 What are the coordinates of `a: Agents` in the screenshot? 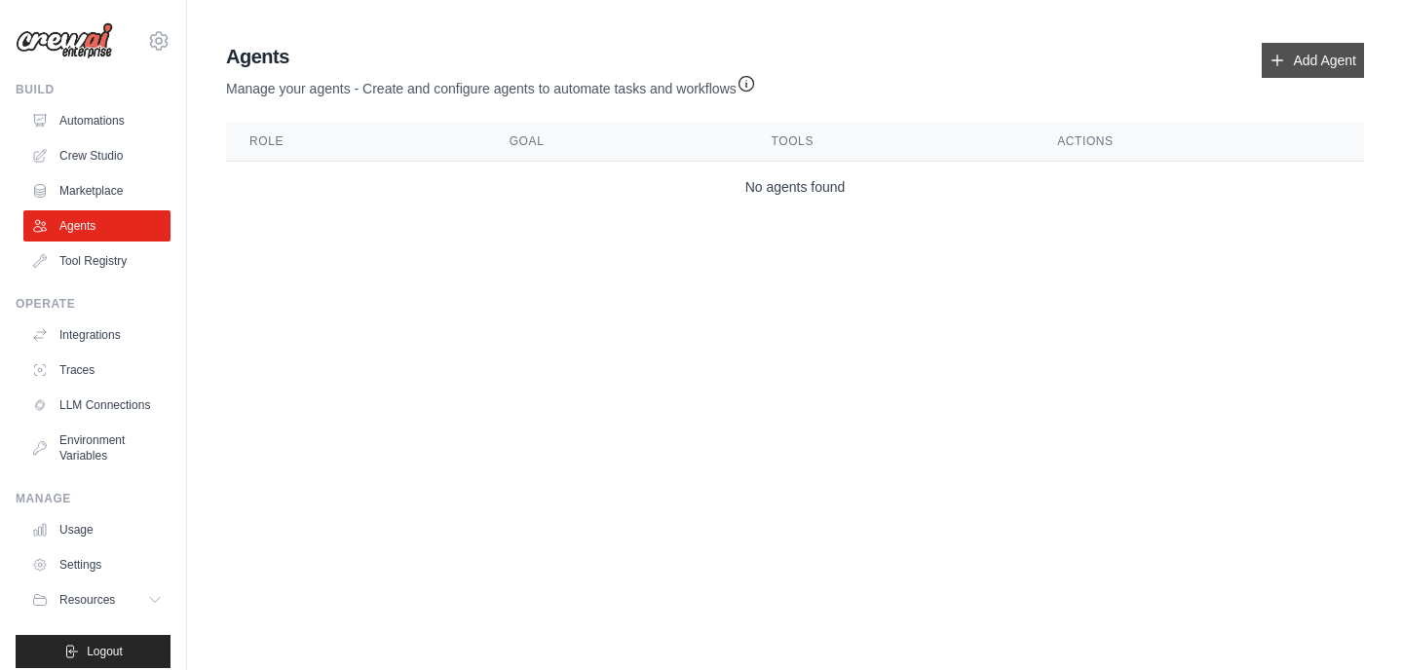 It's located at (96, 226).